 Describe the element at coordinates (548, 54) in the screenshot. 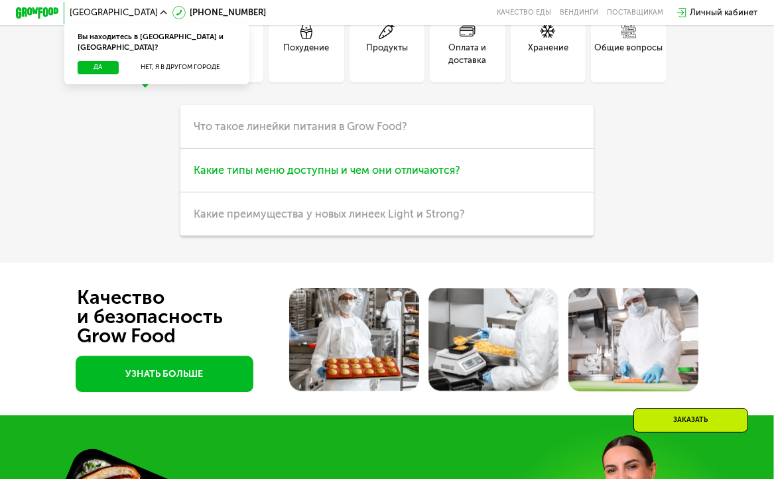

I see `div: Хранение` at that location.